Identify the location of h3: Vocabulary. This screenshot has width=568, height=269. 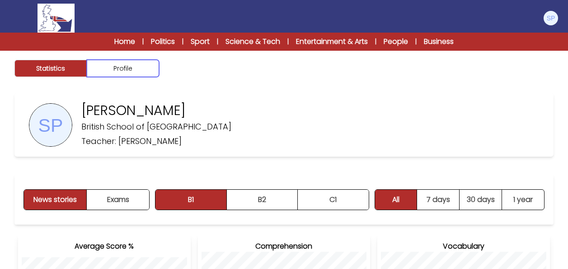
(464, 246).